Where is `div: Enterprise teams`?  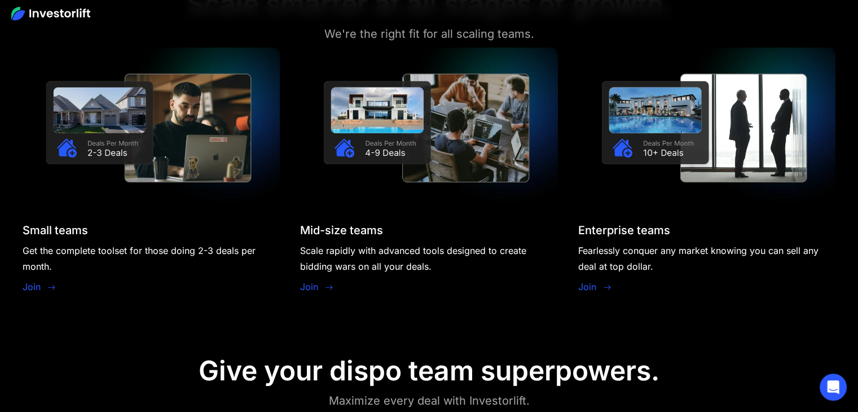 div: Enterprise teams is located at coordinates (624, 230).